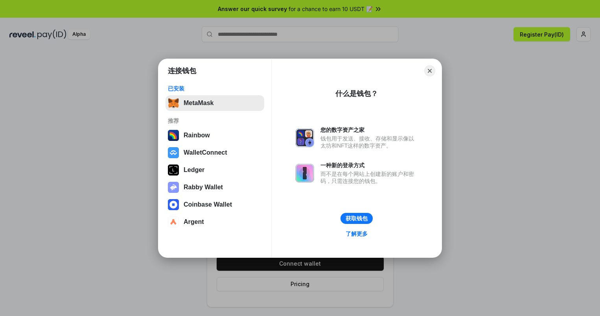 Image resolution: width=600 pixels, height=316 pixels. What do you see at coordinates (430, 71) in the screenshot?
I see `button: Close` at bounding box center [430, 71].